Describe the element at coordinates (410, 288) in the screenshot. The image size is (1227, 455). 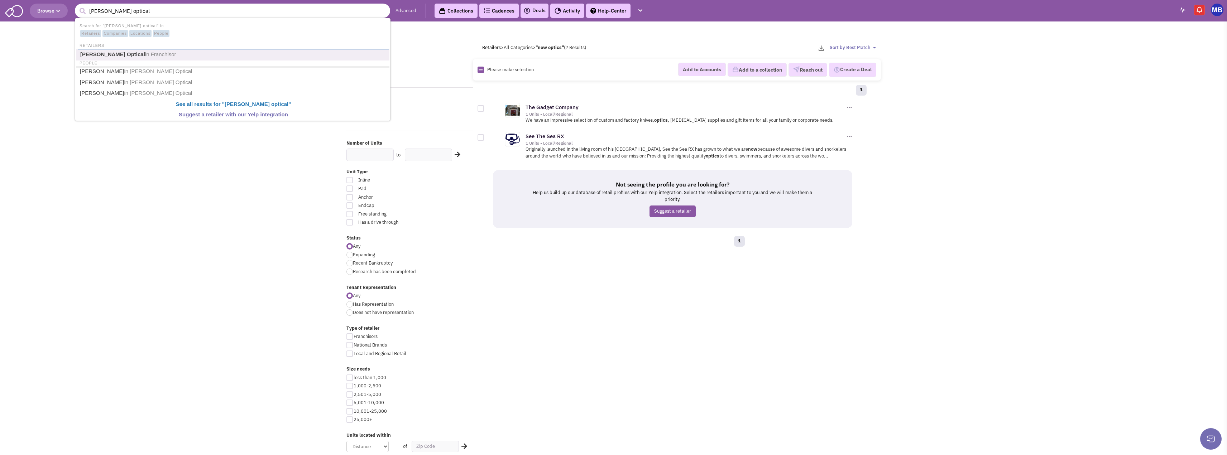
I see `label: Tenant Representation` at that location.